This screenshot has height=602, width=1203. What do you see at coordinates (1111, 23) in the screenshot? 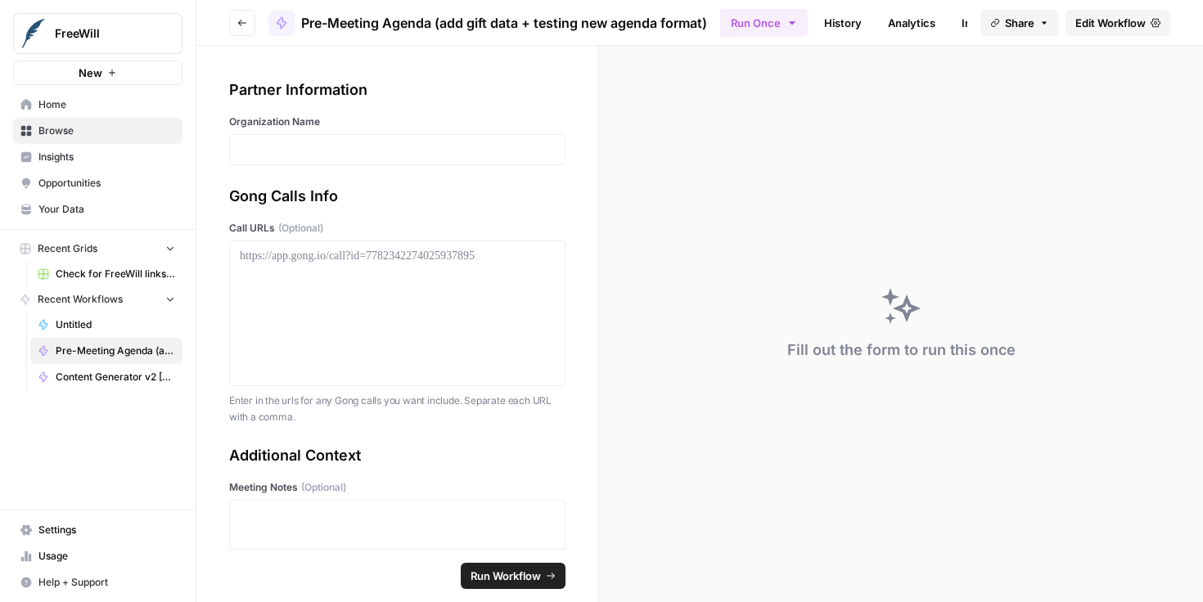
I see `span: Edit Workflow` at bounding box center [1111, 23].